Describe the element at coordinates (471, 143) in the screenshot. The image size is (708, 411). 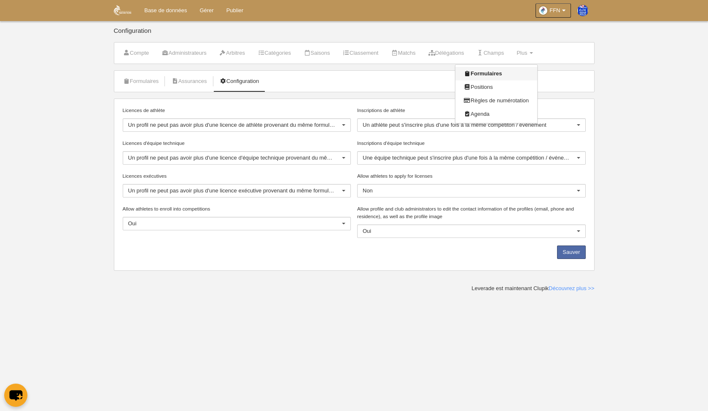
I see `label: Inscriptions d'équipe technique` at that location.